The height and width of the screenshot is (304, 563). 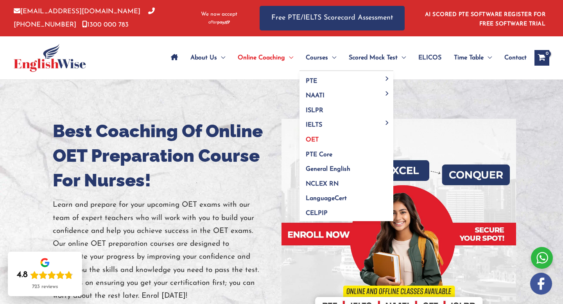 I want to click on a: PTE Core, so click(x=347, y=152).